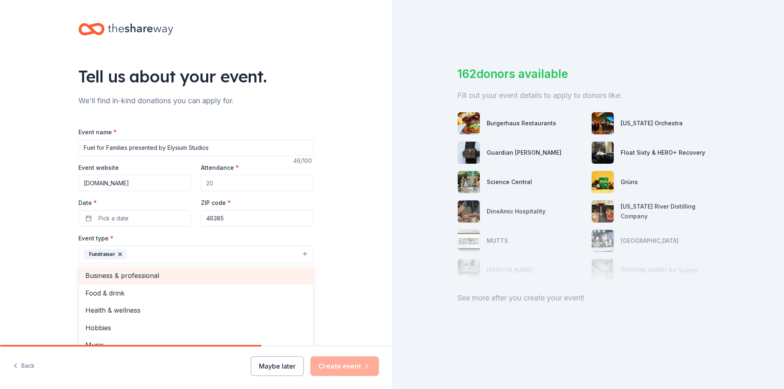 This screenshot has height=389, width=784. Describe the element at coordinates (196, 276) in the screenshot. I see `span: Business & professional` at that location.